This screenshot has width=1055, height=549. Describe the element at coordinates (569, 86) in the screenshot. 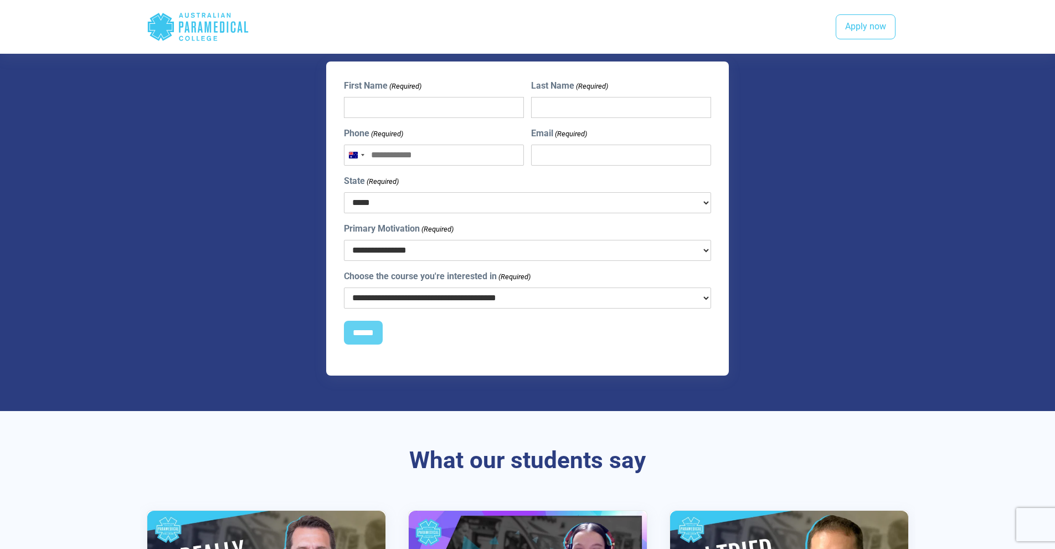

I see `label: Last Name` at that location.